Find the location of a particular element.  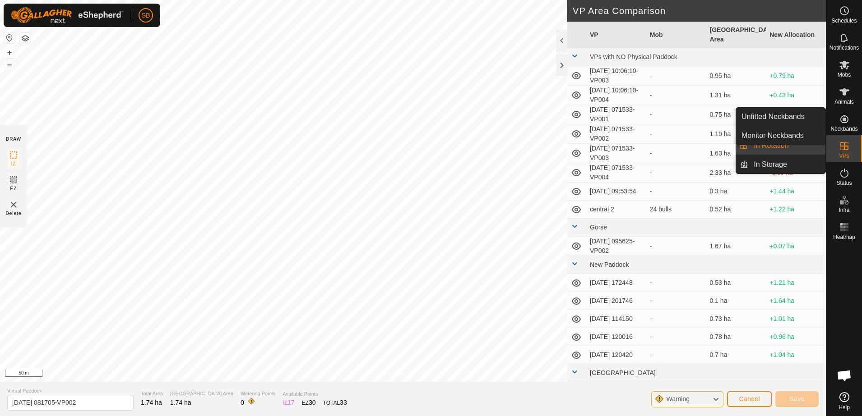

li: In Storage is located at coordinates (781, 165).